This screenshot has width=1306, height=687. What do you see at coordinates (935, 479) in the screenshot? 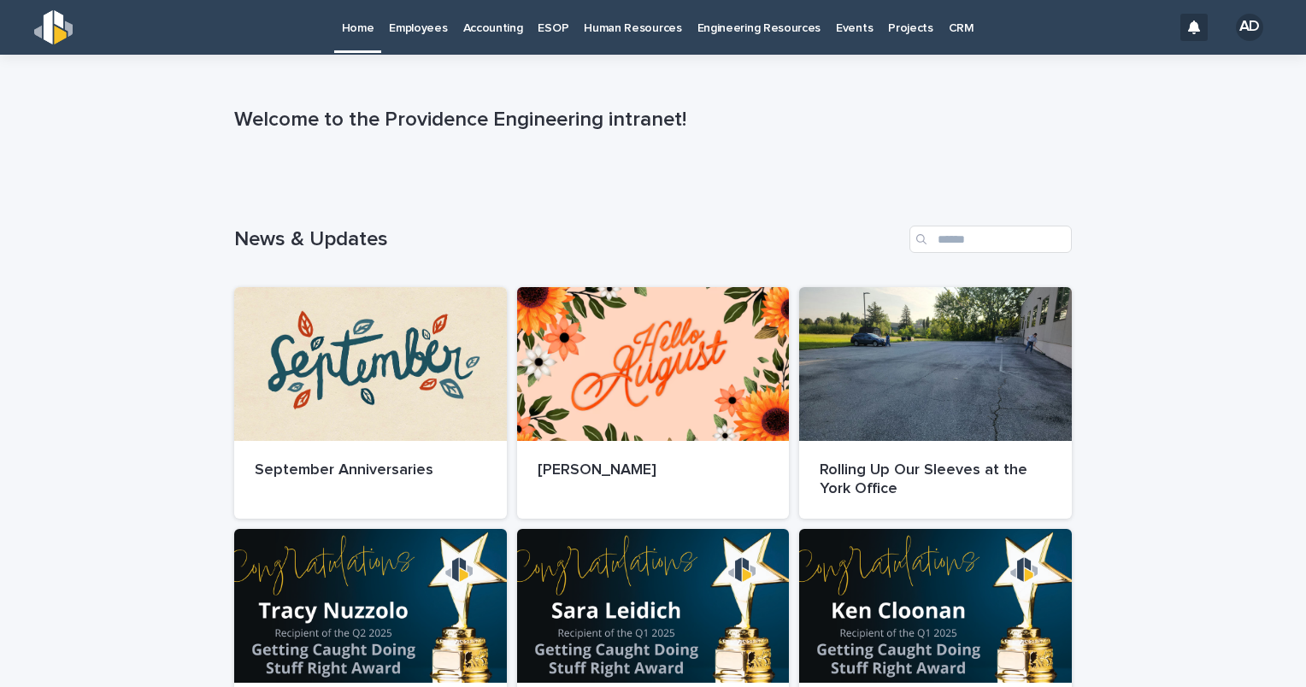
I see `p: Rolling Up Our Sleeves at the York Office` at bounding box center [935, 479].